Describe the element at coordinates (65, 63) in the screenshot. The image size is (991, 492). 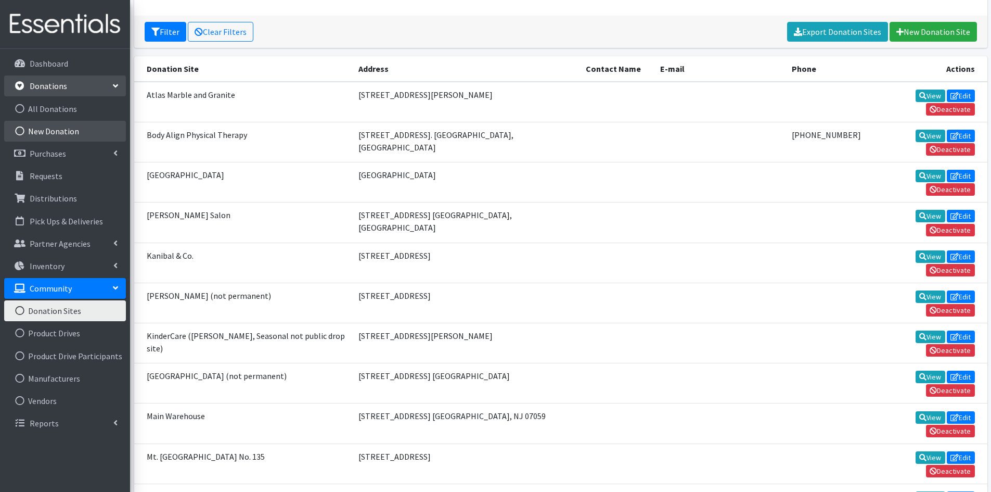
I see `a: Dashboard` at that location.